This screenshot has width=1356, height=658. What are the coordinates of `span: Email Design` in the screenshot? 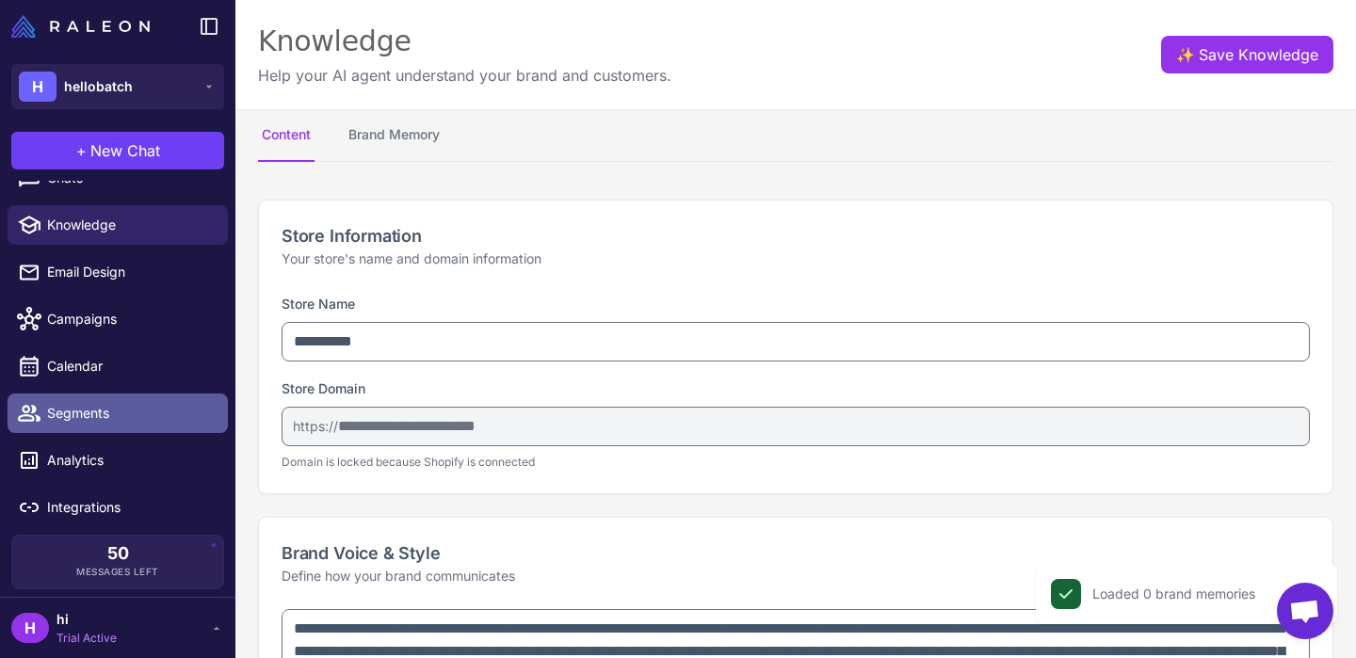 It's located at (130, 272).